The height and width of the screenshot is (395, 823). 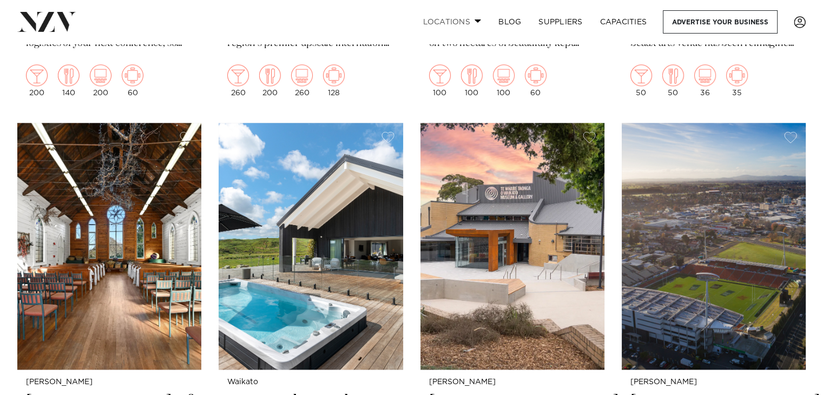 What do you see at coordinates (705, 81) in the screenshot?
I see `div: 36` at bounding box center [705, 81].